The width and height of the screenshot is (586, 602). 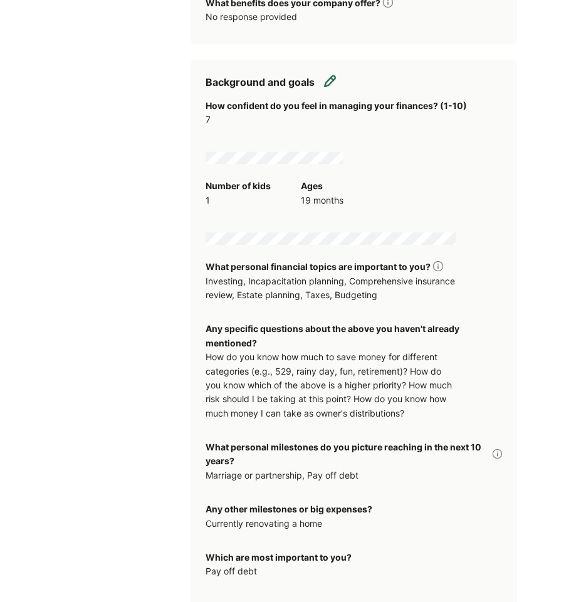 I want to click on div: How confident do you feel in managing your finances? (1-10), so click(x=336, y=106).